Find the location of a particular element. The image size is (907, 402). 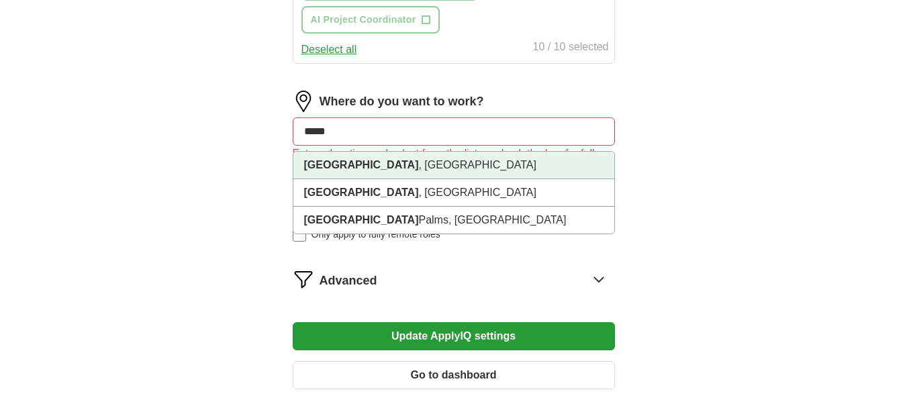

img: filter is located at coordinates (304, 279).